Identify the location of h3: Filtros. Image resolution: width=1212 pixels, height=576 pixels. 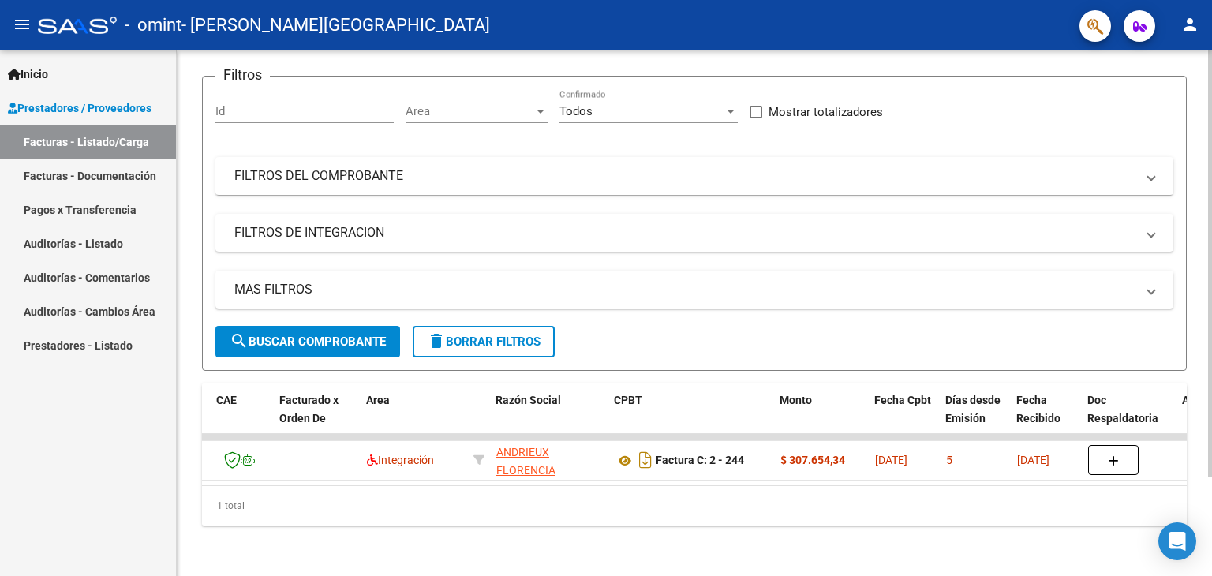
(242, 75).